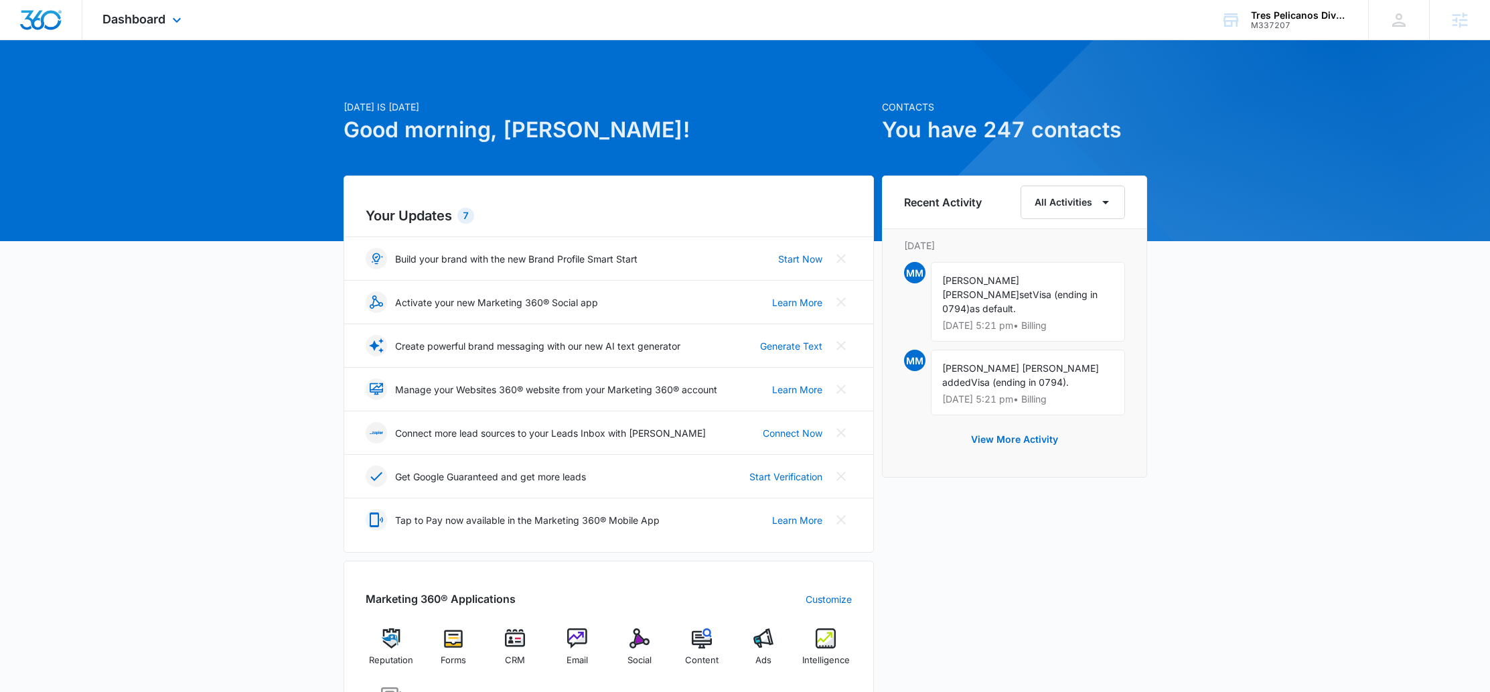 The width and height of the screenshot is (1490, 692). Describe the element at coordinates (134, 19) in the screenshot. I see `span: Dashboard` at that location.